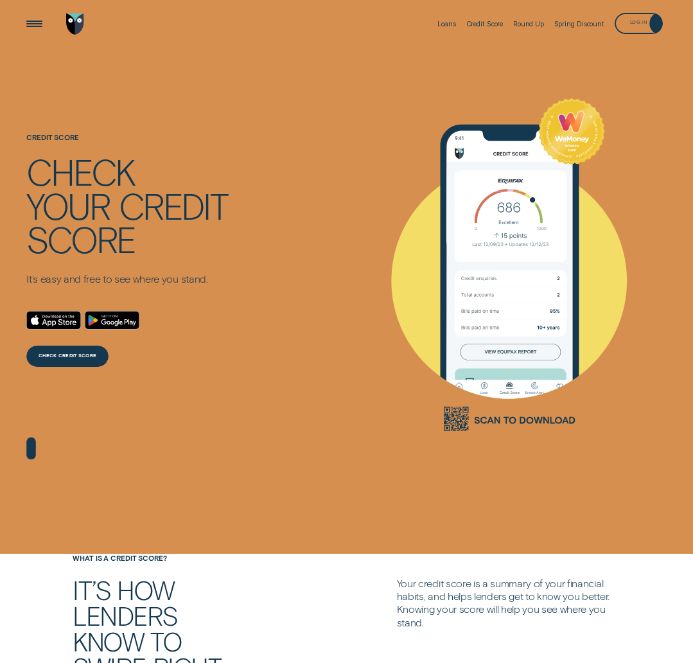 The image size is (693, 663). What do you see at coordinates (639, 24) in the screenshot?
I see `button: Log in` at bounding box center [639, 24].